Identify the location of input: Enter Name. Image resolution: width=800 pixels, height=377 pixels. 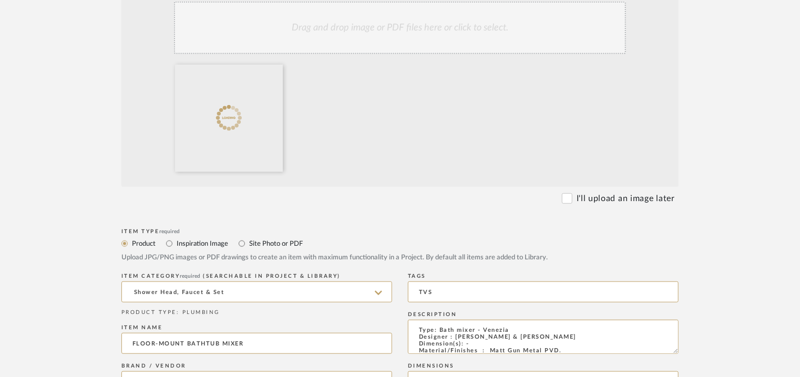
(256, 344).